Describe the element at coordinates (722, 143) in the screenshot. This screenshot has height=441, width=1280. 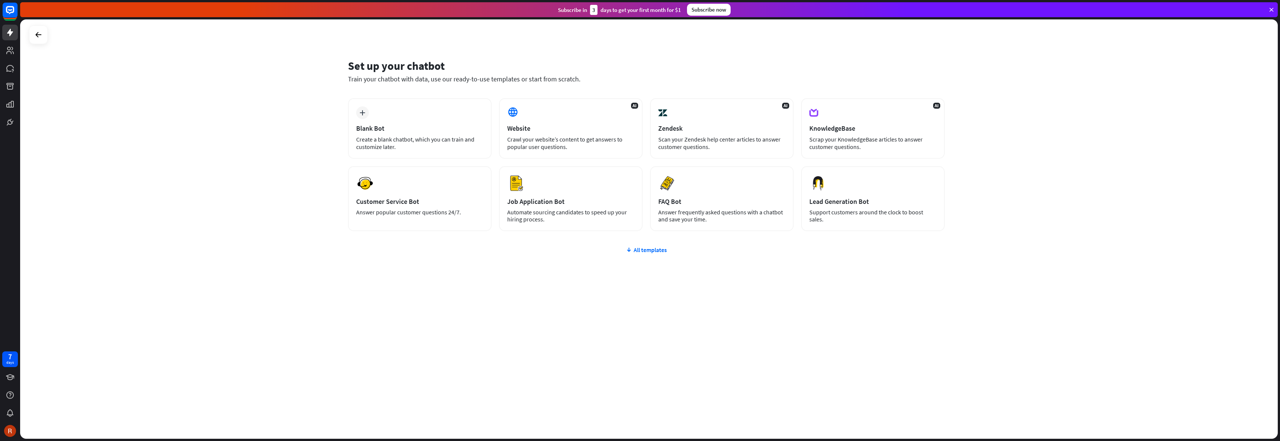
I see `div: Scan your Zendesk help center articles to answer customer questions.` at that location.